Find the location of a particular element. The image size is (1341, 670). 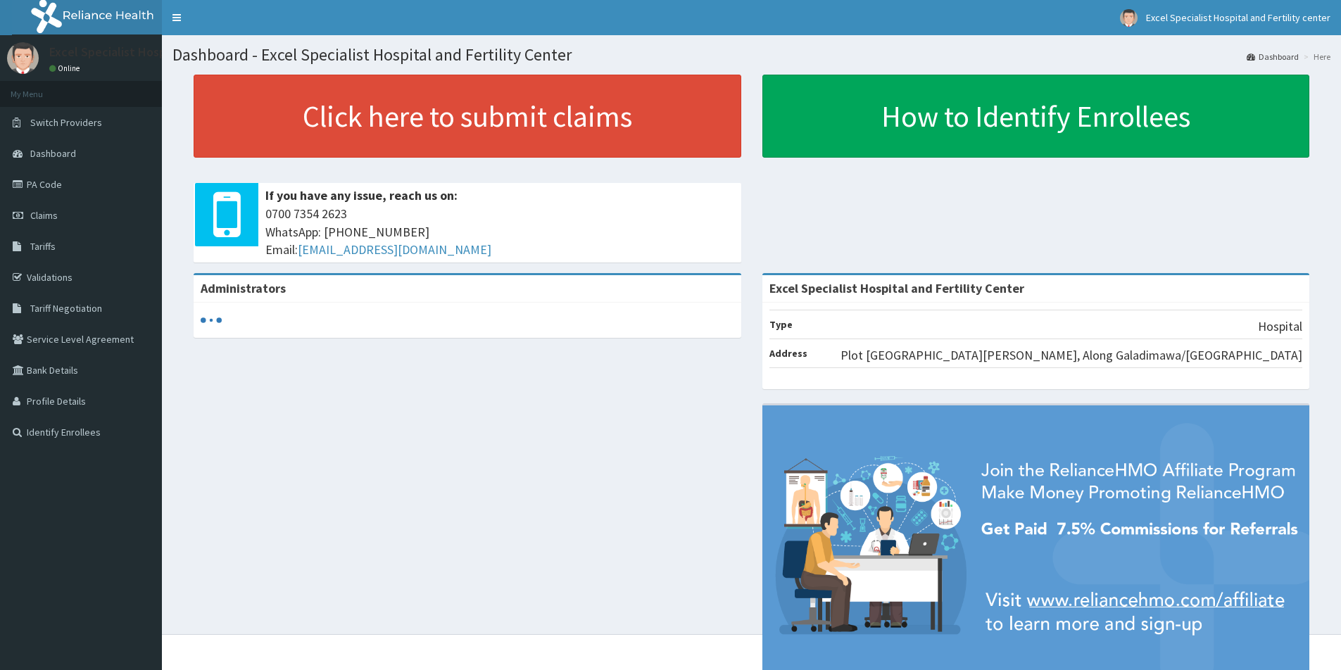

b: If you have any issue, reach us on: is located at coordinates (361, 195).